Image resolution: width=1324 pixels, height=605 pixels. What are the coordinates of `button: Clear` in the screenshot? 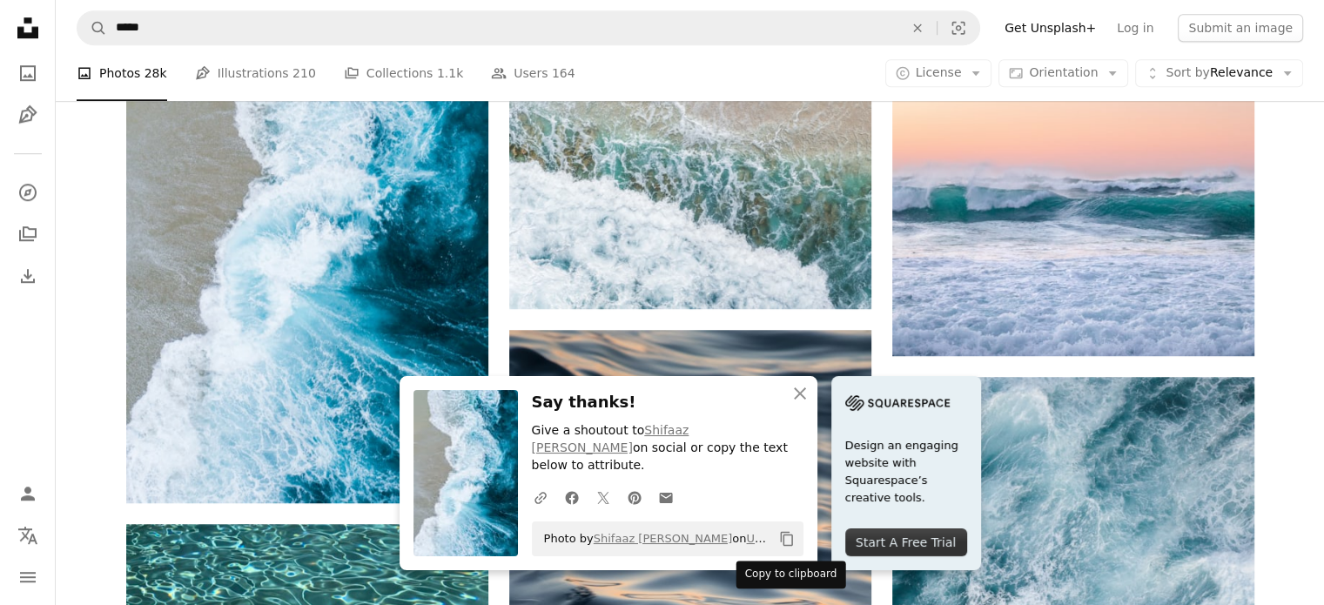 It's located at (917, 28).